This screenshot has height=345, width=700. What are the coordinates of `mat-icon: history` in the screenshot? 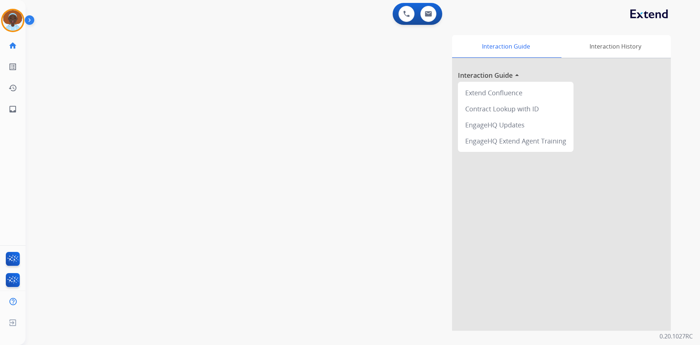 It's located at (13, 88).